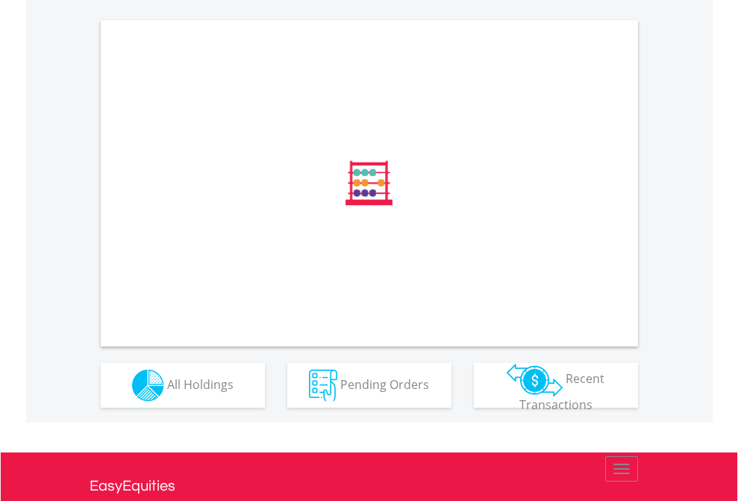 The height and width of the screenshot is (501, 738). What do you see at coordinates (384, 383) in the screenshot?
I see `span: Pending Orders` at bounding box center [384, 383].